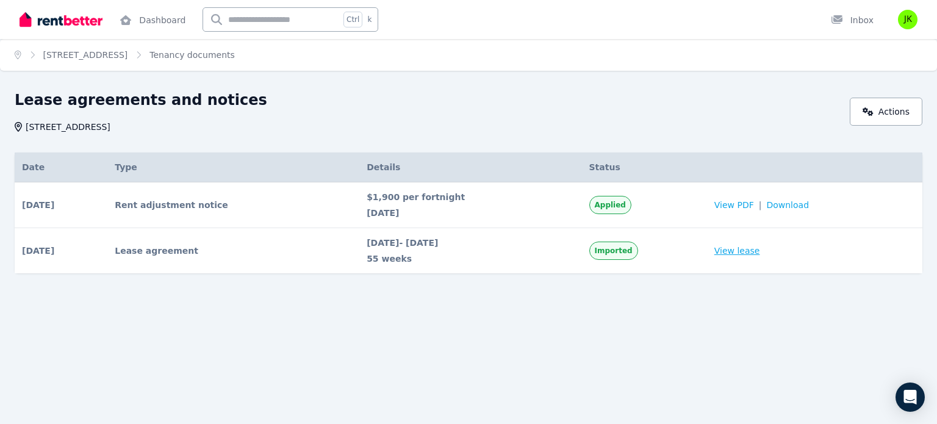 The image size is (937, 424). I want to click on a: Actions, so click(886, 112).